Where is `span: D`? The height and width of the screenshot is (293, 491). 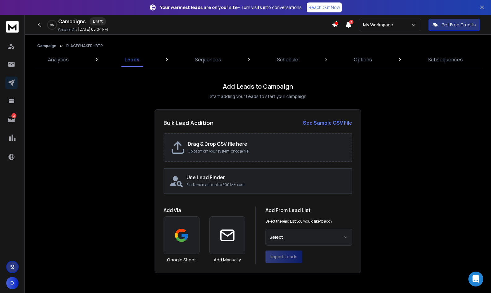
span: D is located at coordinates (12, 283).